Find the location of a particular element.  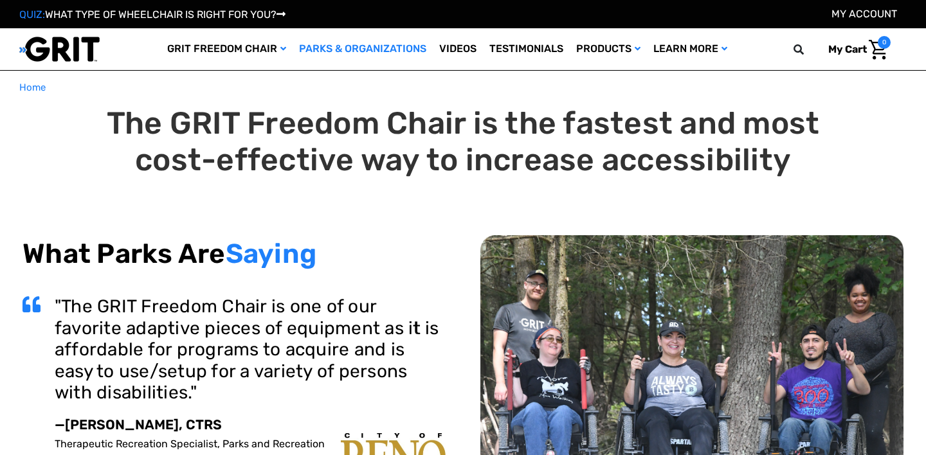

h2: What Parks Are is located at coordinates (234, 254).